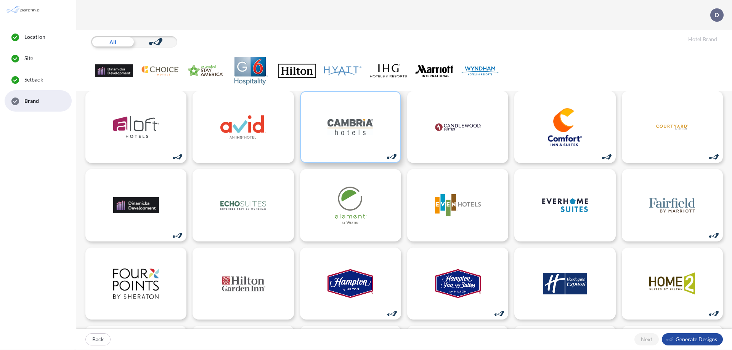 This screenshot has width=732, height=350. Describe the element at coordinates (24, 10) in the screenshot. I see `img: Parafin` at that location.